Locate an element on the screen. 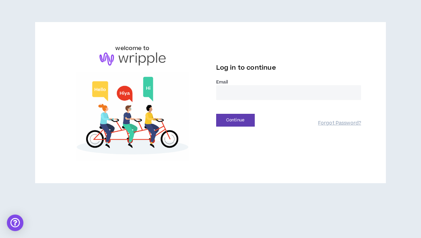 The image size is (421, 238). button: Continue is located at coordinates (236, 120).